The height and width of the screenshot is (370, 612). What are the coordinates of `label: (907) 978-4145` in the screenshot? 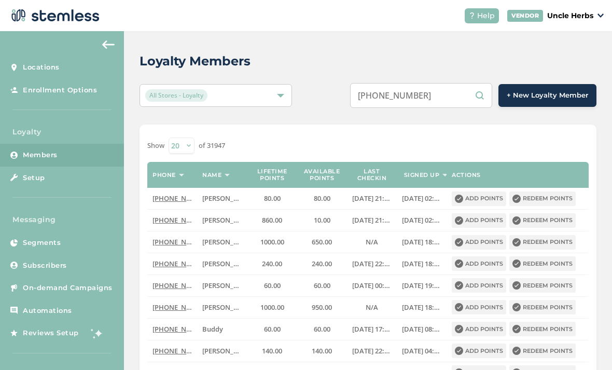 It's located at (172, 329).